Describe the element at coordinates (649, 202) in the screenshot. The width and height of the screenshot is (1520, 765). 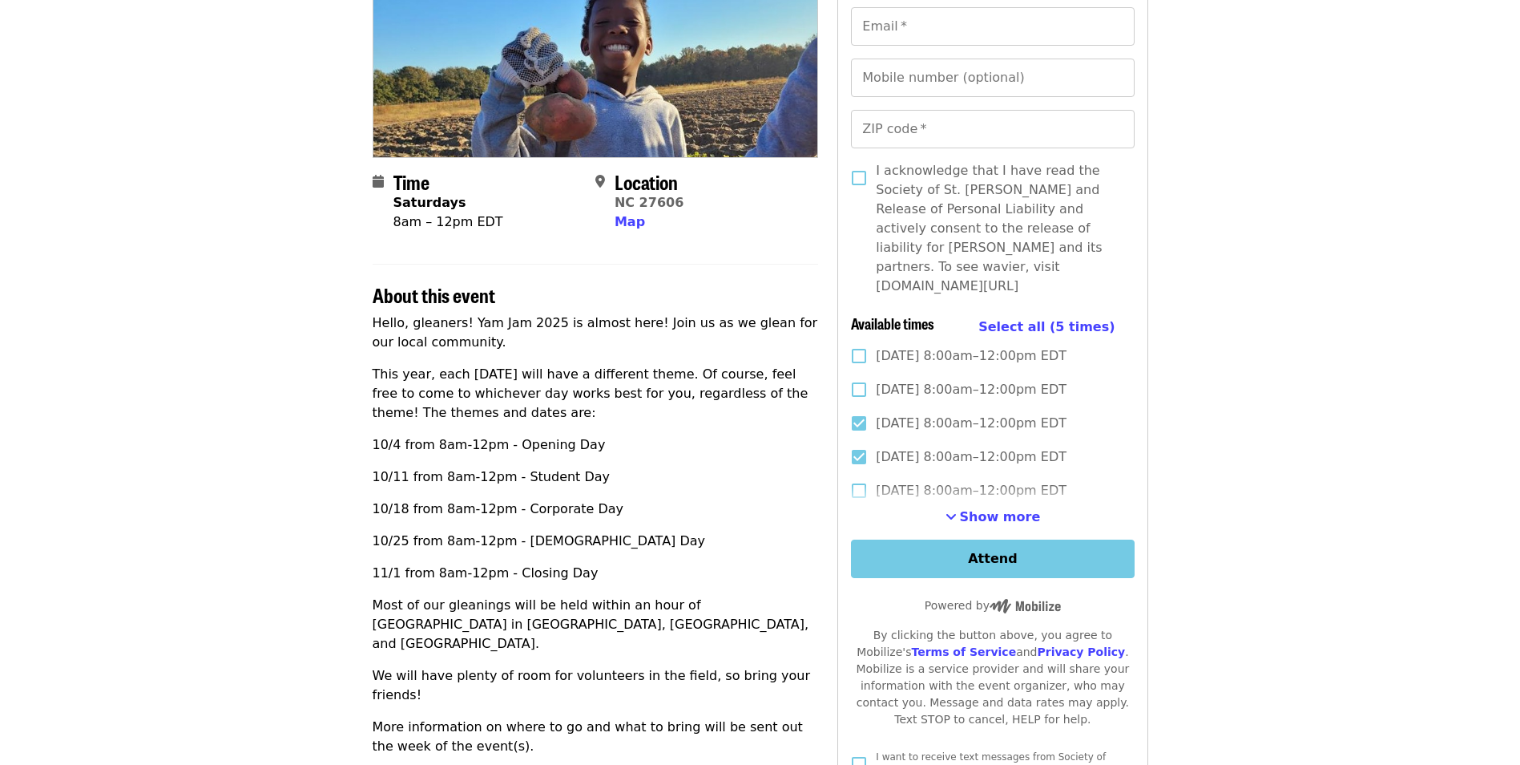
I see `a: NC 27606` at that location.